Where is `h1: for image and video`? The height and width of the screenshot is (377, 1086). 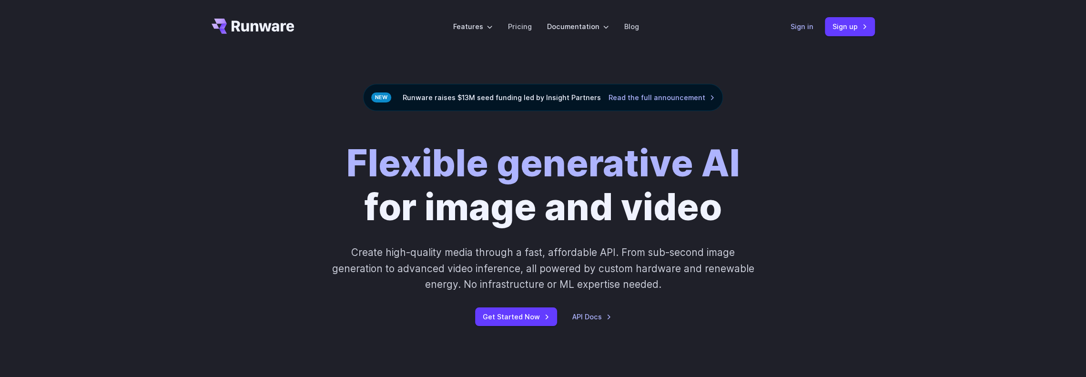 h1: for image and video is located at coordinates (543, 185).